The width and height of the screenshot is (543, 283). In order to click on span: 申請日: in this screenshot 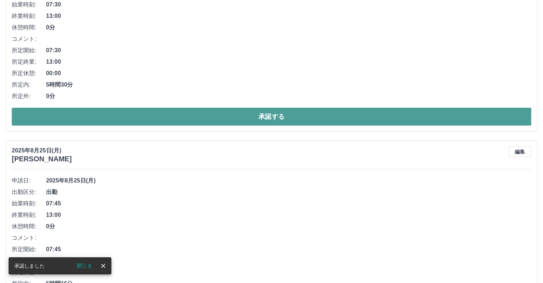, I will do `click(29, 180)`.